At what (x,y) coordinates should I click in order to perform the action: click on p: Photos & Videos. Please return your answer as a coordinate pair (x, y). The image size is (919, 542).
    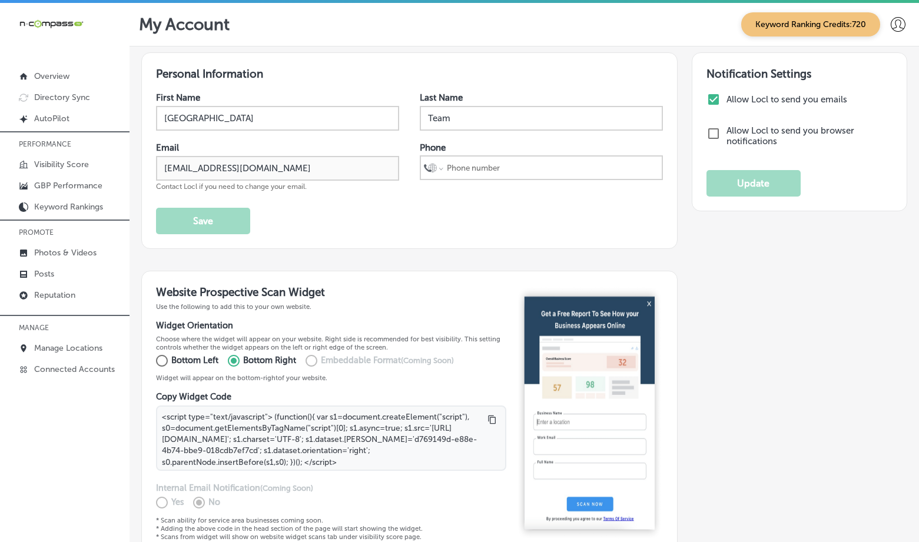
    Looking at the image, I should click on (65, 252).